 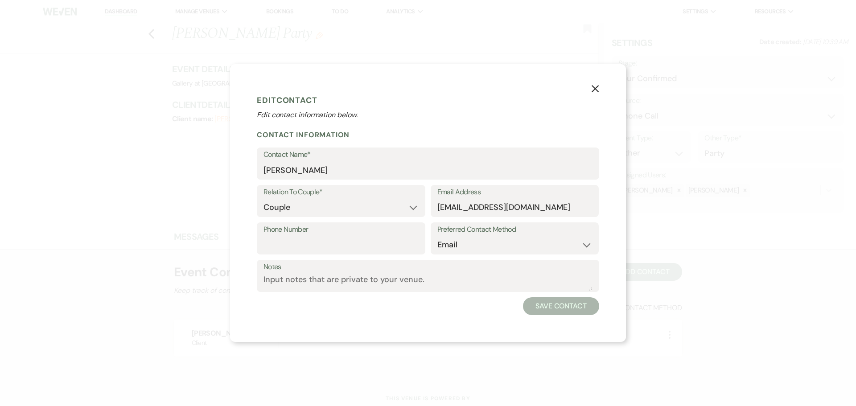 I want to click on label: Relation To Couple*, so click(x=341, y=192).